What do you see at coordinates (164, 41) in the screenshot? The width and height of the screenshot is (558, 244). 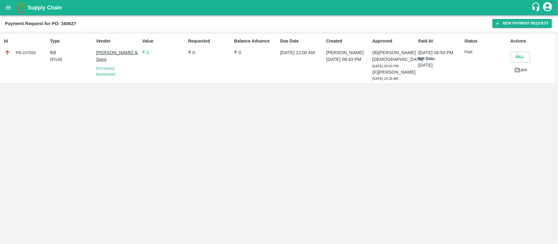 I see `p: Value` at bounding box center [164, 41].